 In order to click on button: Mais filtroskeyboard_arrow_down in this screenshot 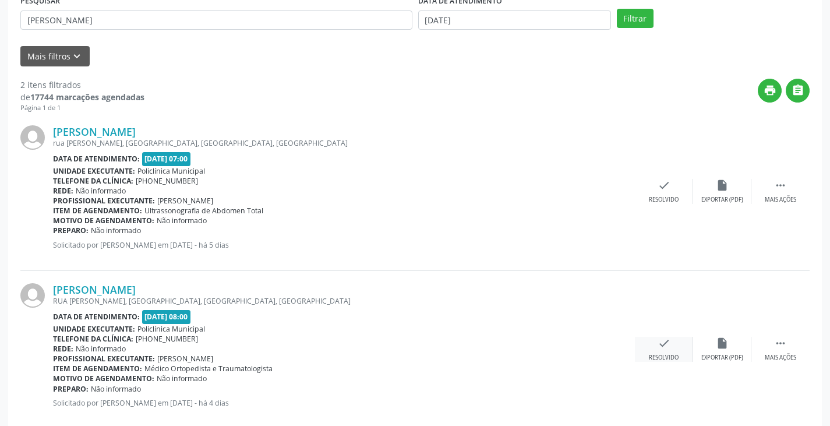, I will do `click(55, 56)`.